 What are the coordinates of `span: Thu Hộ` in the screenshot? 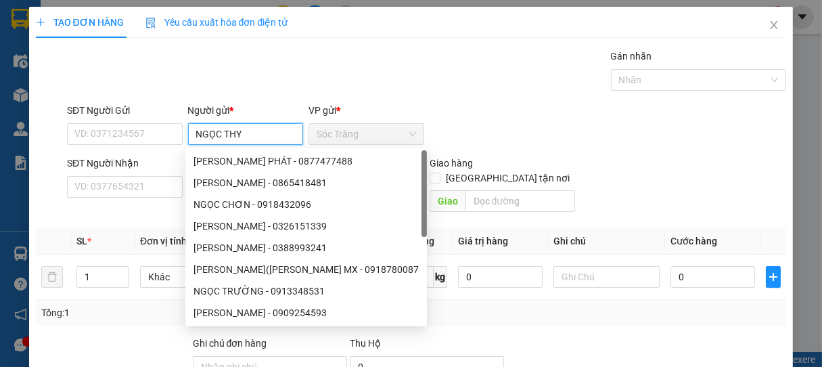 It's located at (365, 343).